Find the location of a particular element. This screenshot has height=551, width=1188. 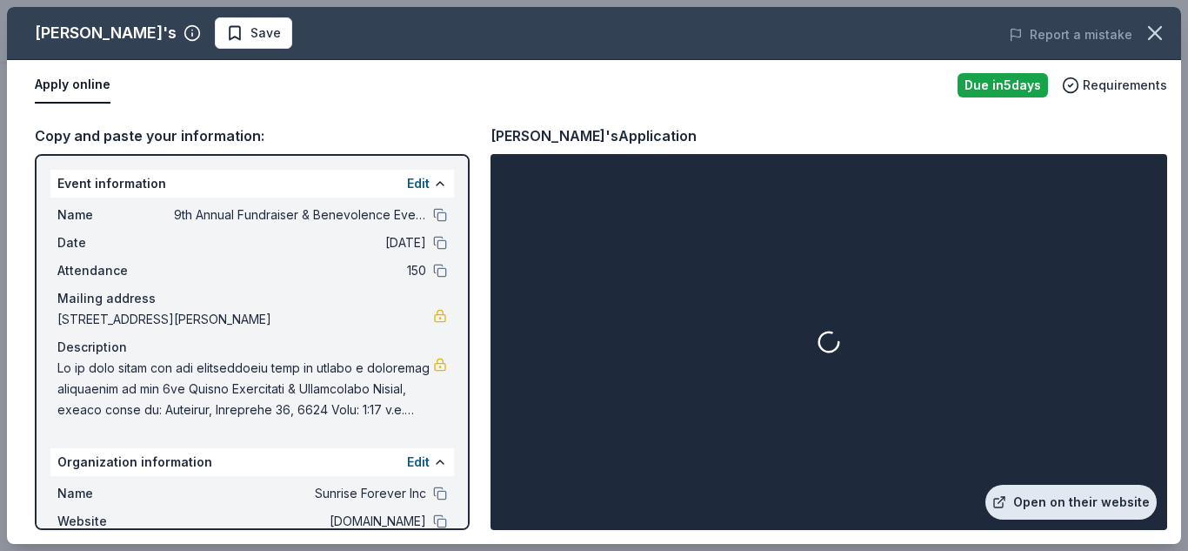

div: Organization information is located at coordinates (252, 462).